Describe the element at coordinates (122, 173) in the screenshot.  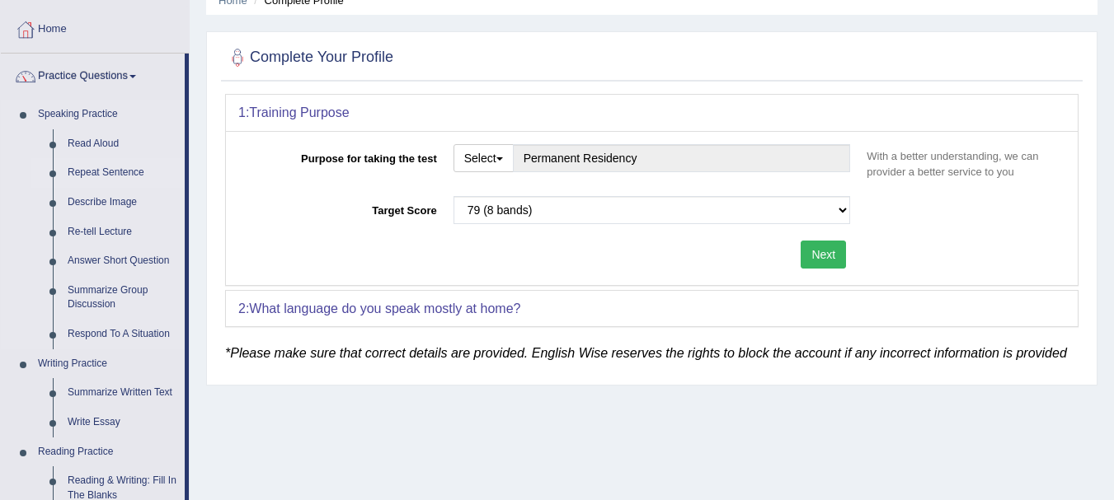
I see `a: Repeat Sentence` at that location.